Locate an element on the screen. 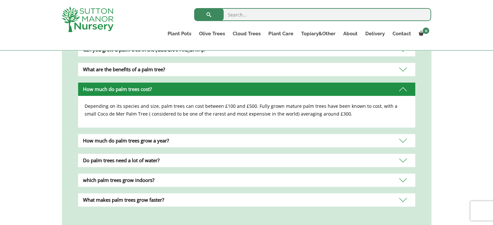 The height and width of the screenshot is (225, 493). a: Plant Pots is located at coordinates (179, 34).